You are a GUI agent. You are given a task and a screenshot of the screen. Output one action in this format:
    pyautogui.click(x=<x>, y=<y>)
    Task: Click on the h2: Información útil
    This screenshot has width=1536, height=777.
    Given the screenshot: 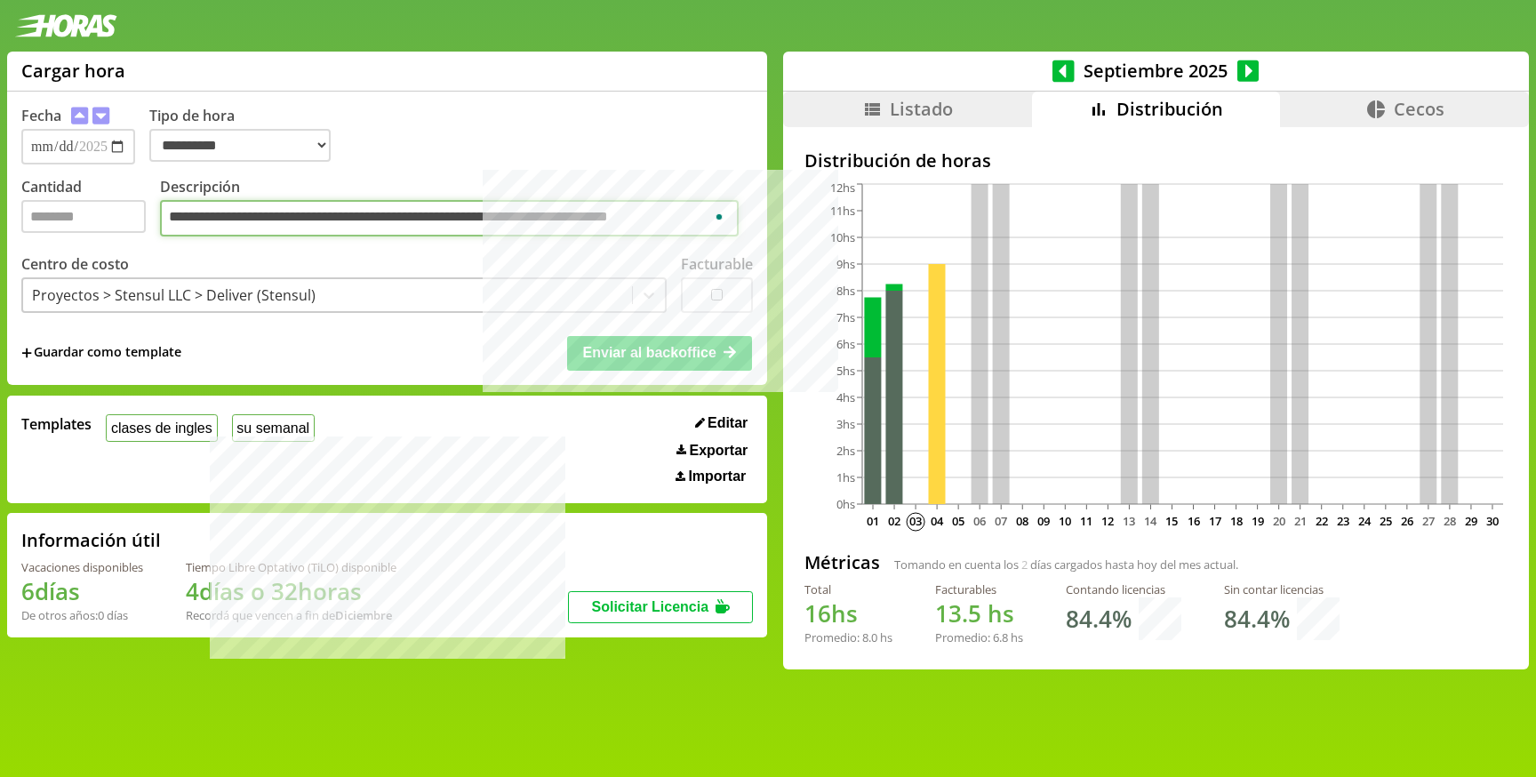 What is the action you would take?
    pyautogui.click(x=91, y=540)
    